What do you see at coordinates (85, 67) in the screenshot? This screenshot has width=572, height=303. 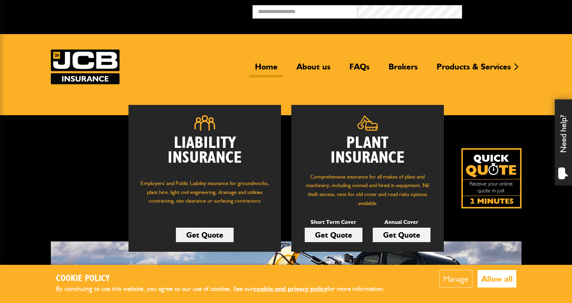 I see `a: JCB Insurance Services` at bounding box center [85, 67].